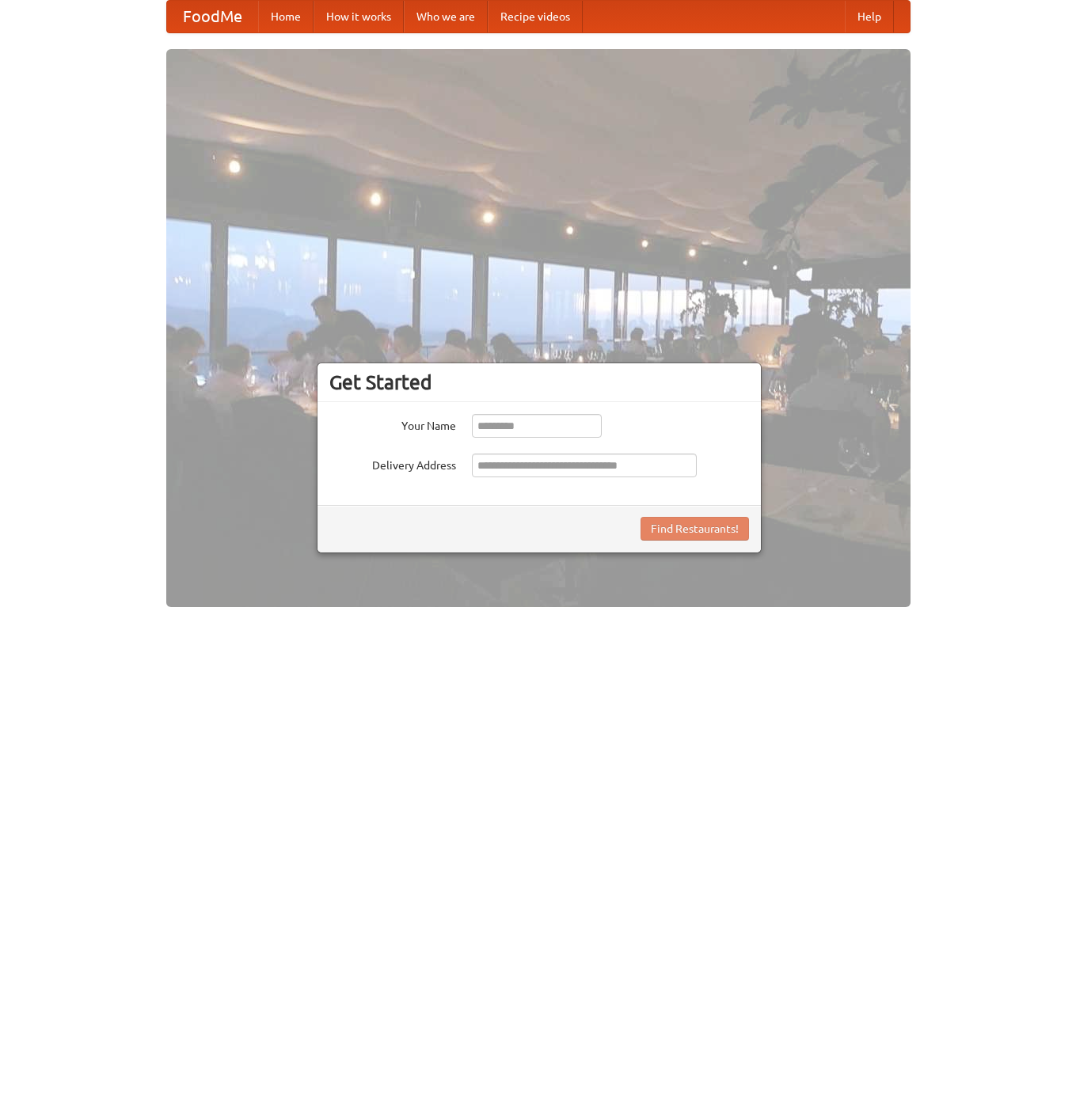 This screenshot has width=1076, height=1120. What do you see at coordinates (393, 423) in the screenshot?
I see `label: Your Name` at bounding box center [393, 423].